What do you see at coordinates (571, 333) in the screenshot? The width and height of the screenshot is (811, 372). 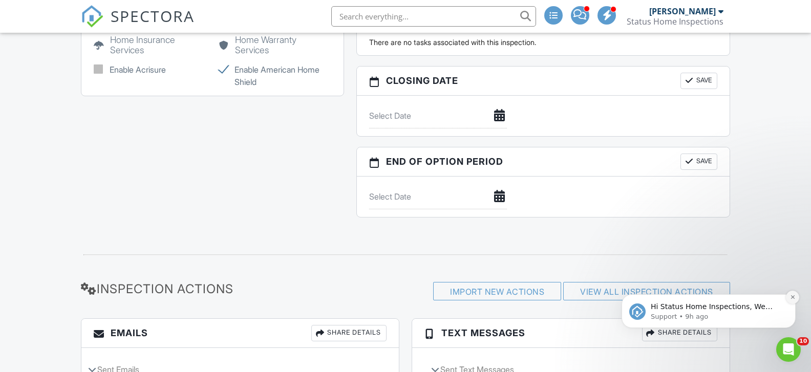 I see `h3: Text Messages` at bounding box center [571, 333].